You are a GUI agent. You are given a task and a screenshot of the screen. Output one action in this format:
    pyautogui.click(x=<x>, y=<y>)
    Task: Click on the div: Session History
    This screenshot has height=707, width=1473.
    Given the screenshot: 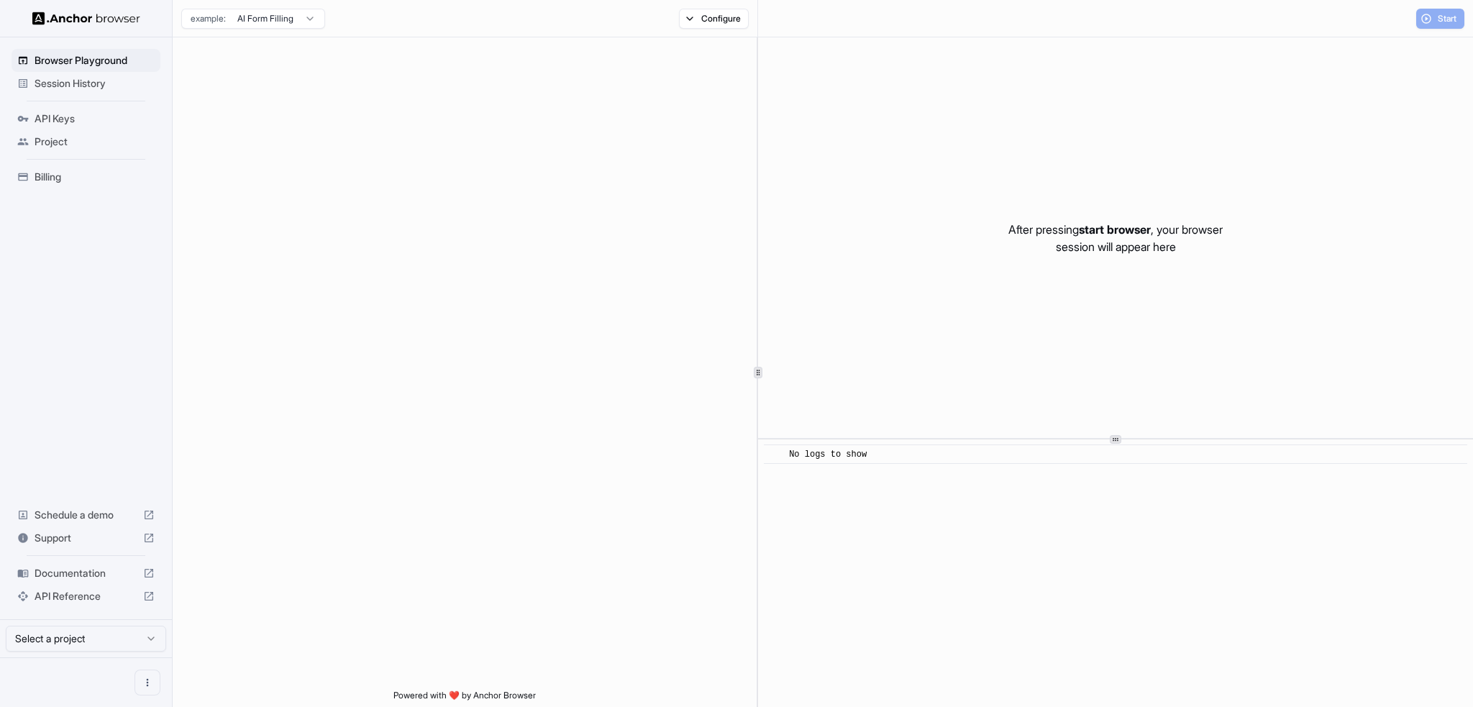 What is the action you would take?
    pyautogui.click(x=86, y=83)
    